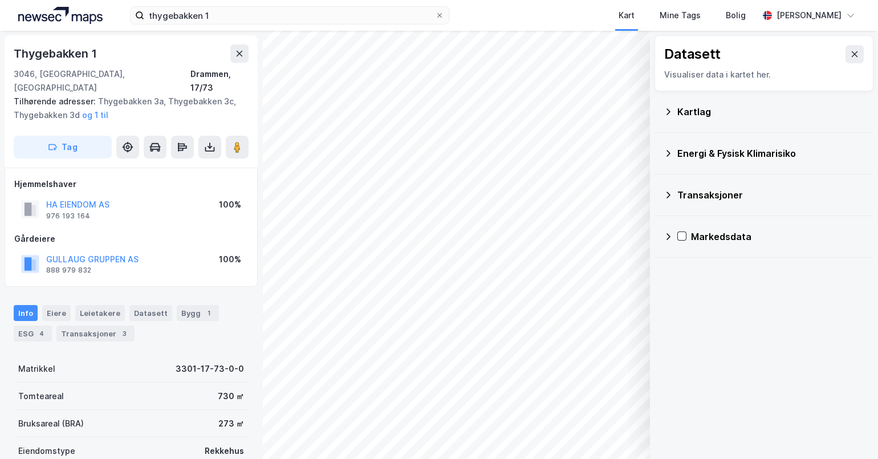 Image resolution: width=878 pixels, height=459 pixels. What do you see at coordinates (100, 313) in the screenshot?
I see `div: Leietakere` at bounding box center [100, 313].